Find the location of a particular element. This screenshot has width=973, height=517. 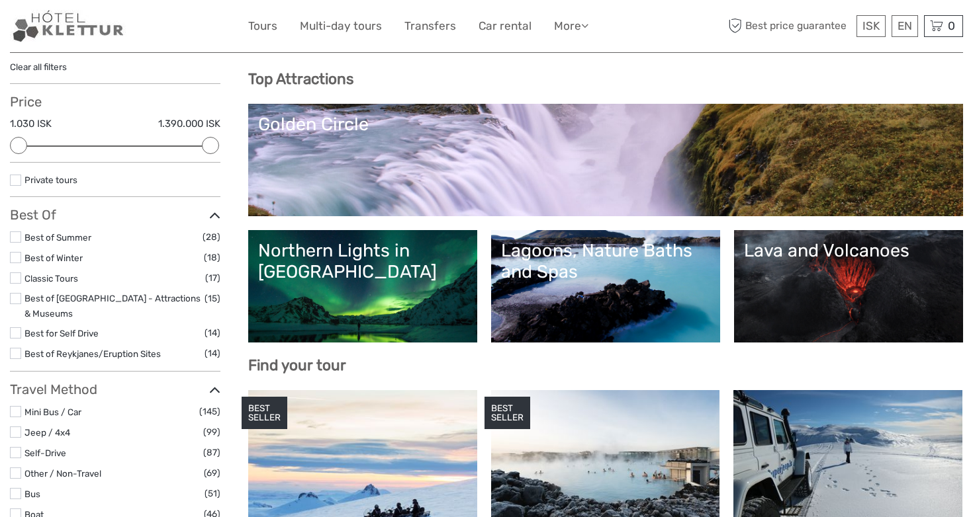

a: Golden Circle is located at coordinates (605, 160).